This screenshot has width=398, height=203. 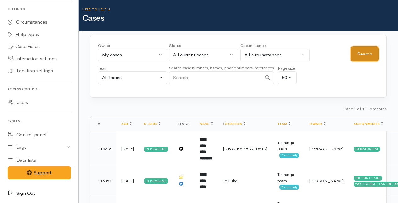 What do you see at coordinates (204, 46) in the screenshot?
I see `div: Status` at bounding box center [204, 46].